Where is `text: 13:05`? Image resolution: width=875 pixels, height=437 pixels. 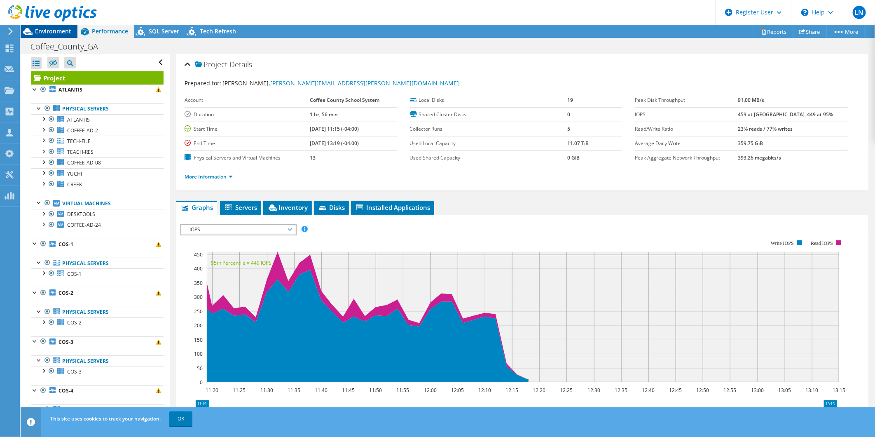
text: 13:05 is located at coordinates (785, 390).